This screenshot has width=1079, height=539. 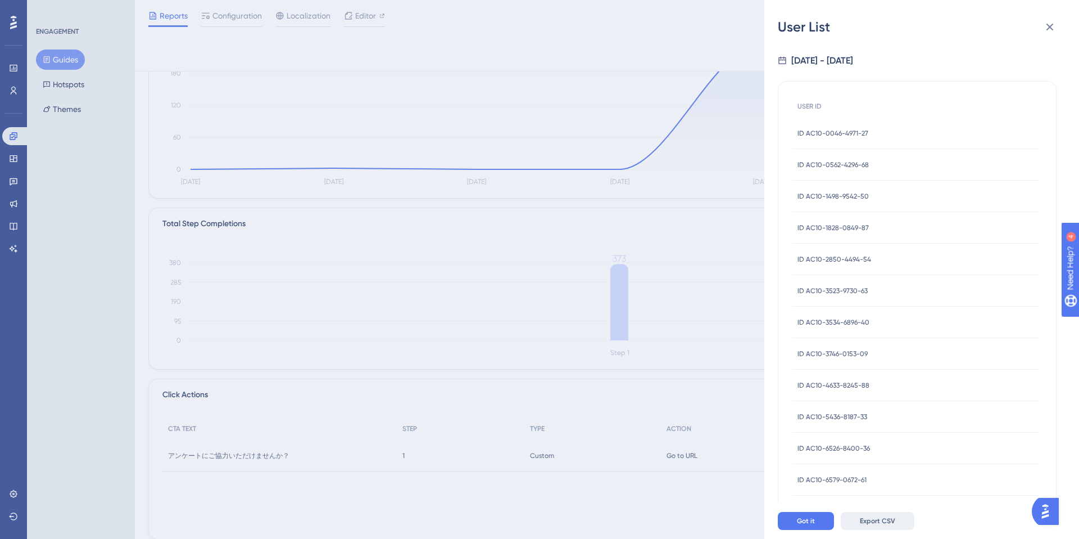 I want to click on span: ID AC10-2850-4494-54, so click(x=834, y=259).